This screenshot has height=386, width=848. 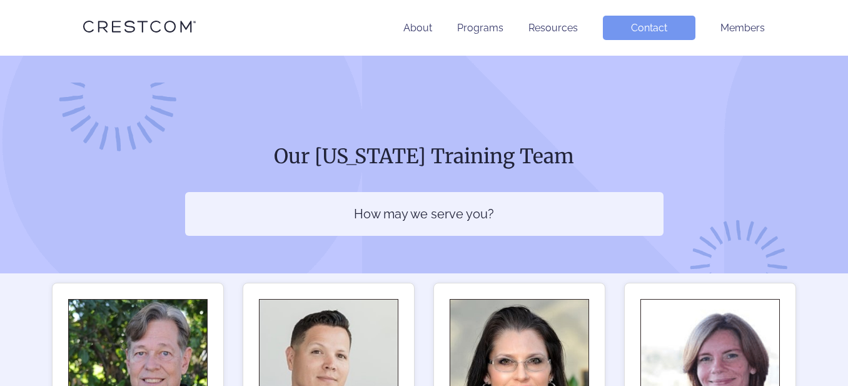 What do you see at coordinates (649, 28) in the screenshot?
I see `a: Contact` at bounding box center [649, 28].